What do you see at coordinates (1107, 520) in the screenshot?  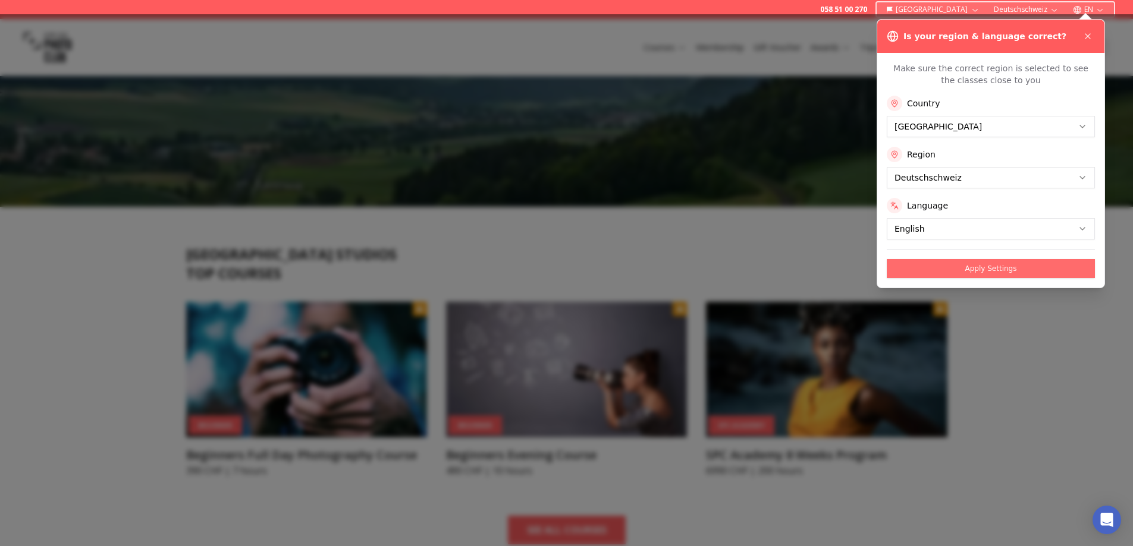 I see `div: Open Intercom Messenger` at bounding box center [1107, 520].